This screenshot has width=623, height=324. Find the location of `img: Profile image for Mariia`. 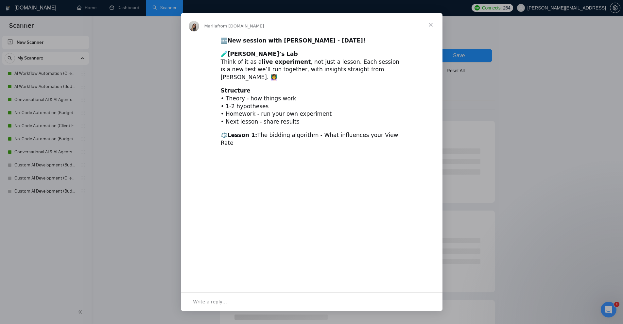

img: Profile image for Mariia is located at coordinates (194, 26).